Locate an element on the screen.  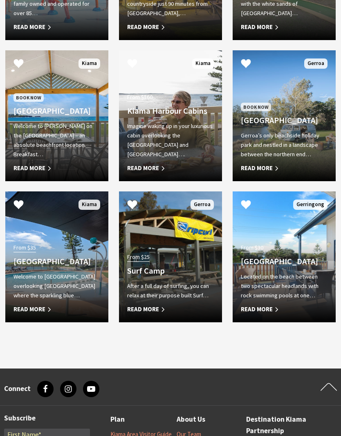
span: From $160 is located at coordinates (140, 97).